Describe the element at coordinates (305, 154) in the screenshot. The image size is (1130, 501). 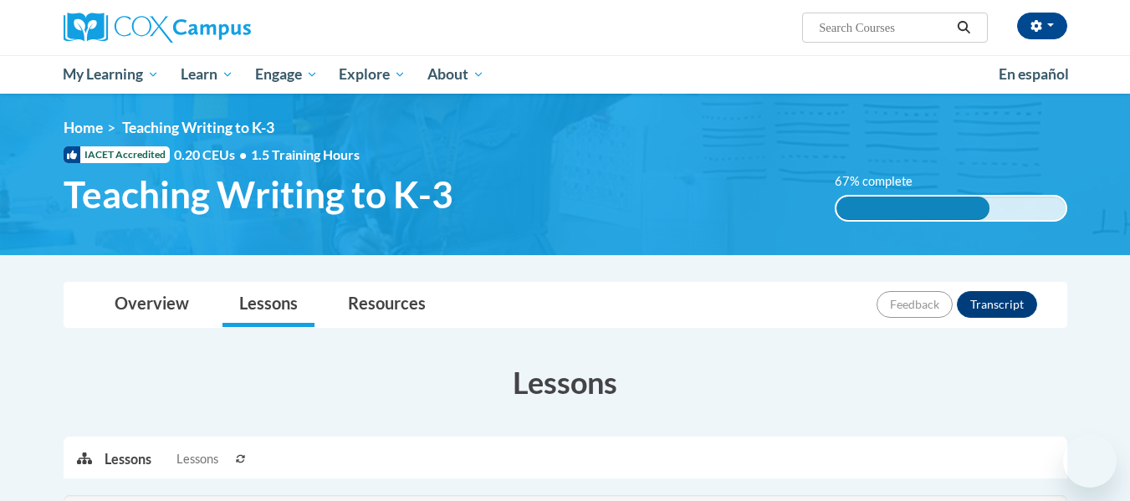
I see `span: 1.5 Training Hours` at that location.